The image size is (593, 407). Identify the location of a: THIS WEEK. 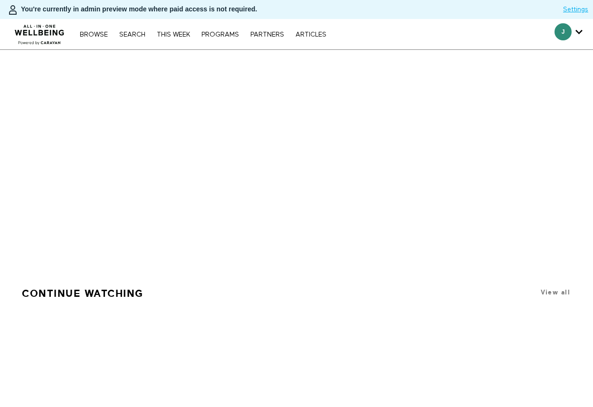
(173, 35).